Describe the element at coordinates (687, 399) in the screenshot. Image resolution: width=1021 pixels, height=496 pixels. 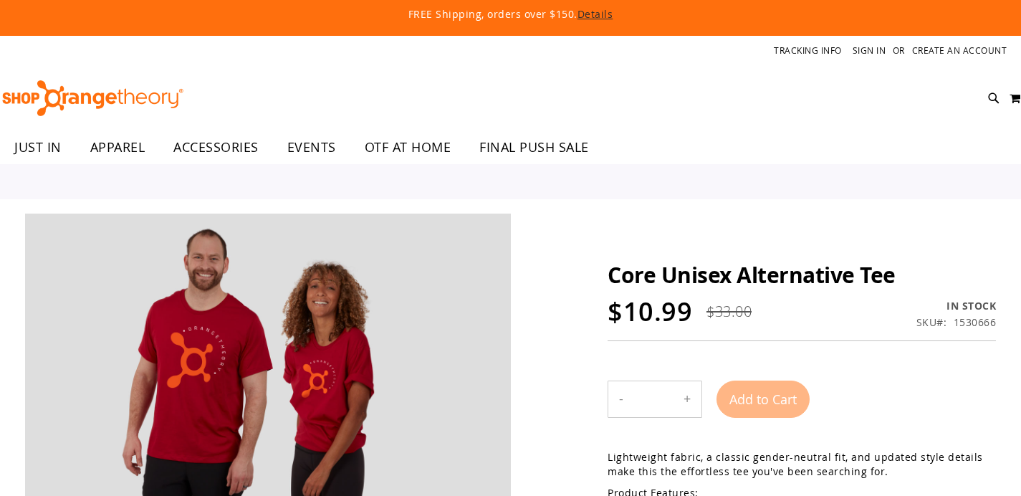
I see `button: Increase product quantity` at that location.